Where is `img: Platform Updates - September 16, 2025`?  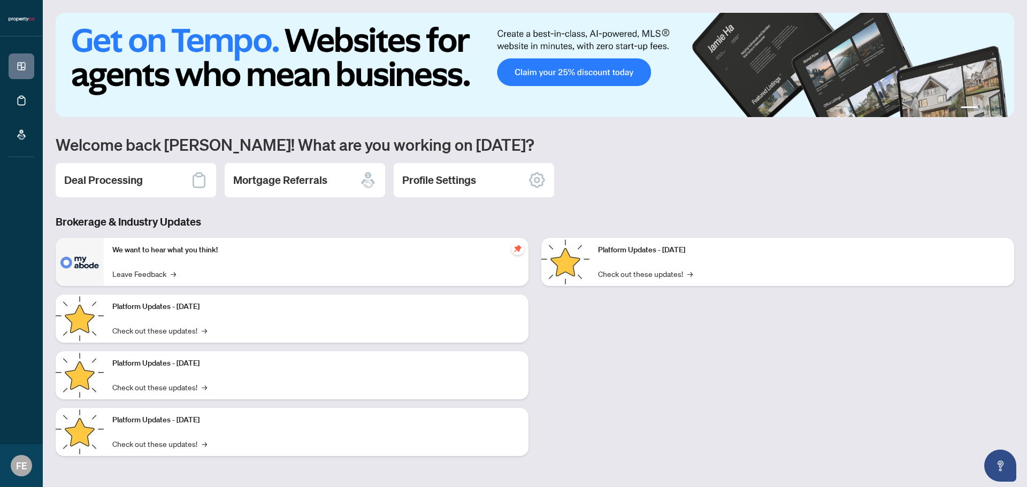 img: Platform Updates - September 16, 2025 is located at coordinates (80, 319).